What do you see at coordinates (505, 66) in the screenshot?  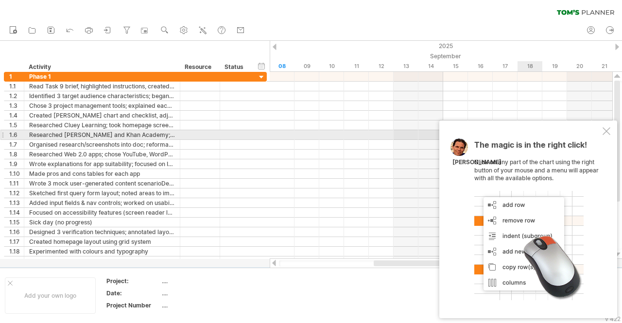 I see `div: Wednesday, 17 September 2025` at bounding box center [505, 66].